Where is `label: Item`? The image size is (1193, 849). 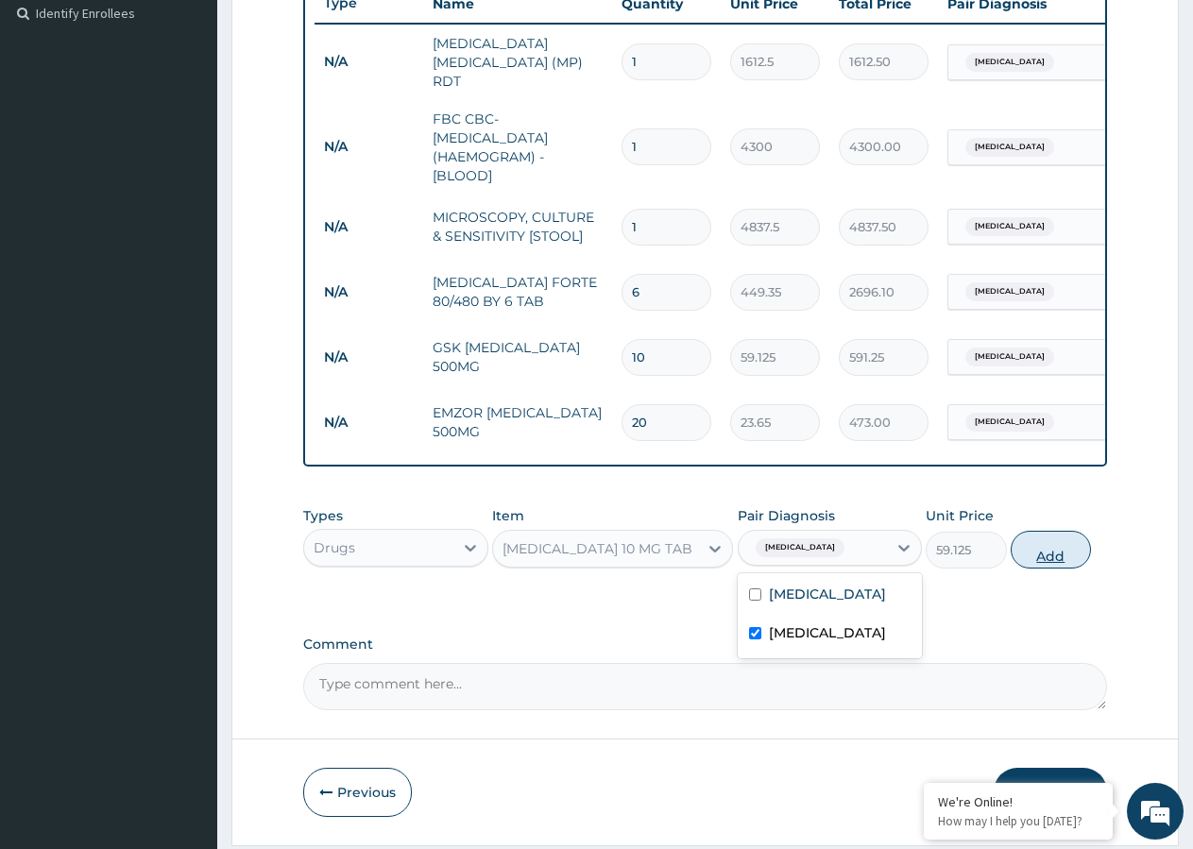
label: Item is located at coordinates (508, 516).